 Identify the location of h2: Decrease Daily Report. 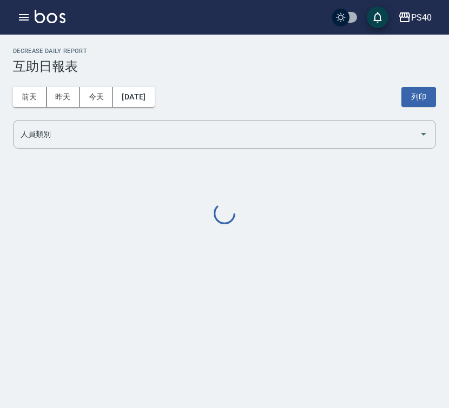
(224, 51).